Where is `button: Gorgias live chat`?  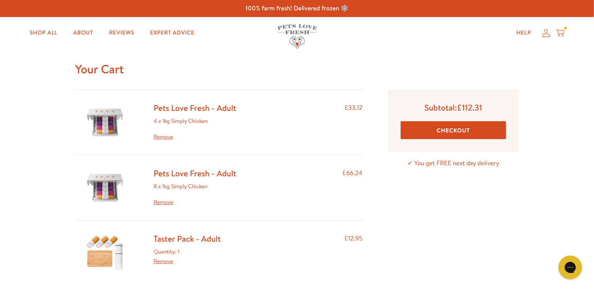 button: Gorgias live chat is located at coordinates (16, 15).